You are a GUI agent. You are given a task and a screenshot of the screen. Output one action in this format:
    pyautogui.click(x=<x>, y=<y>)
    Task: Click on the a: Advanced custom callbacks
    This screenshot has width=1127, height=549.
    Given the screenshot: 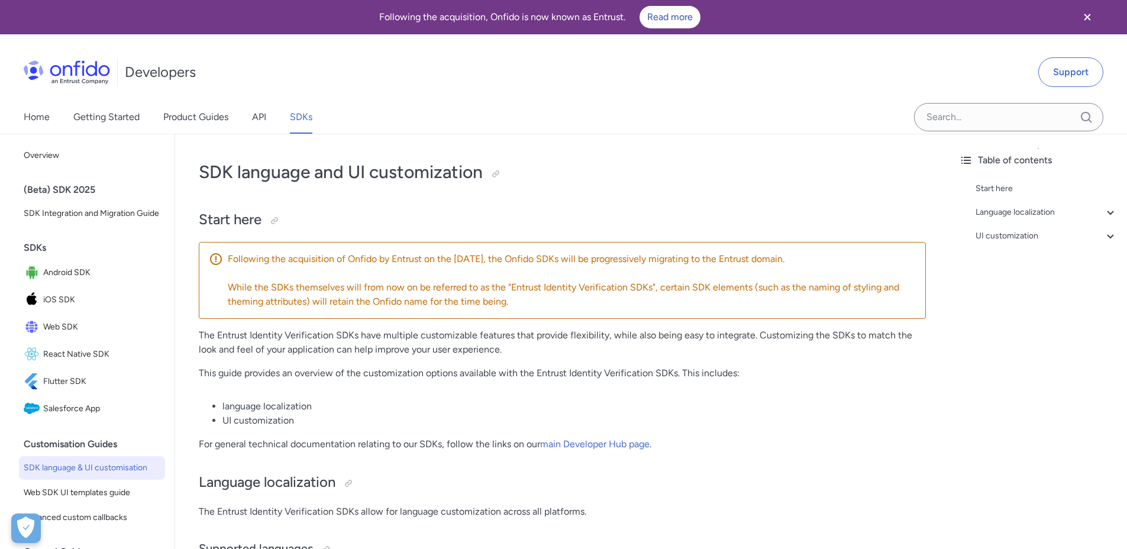 What is the action you would take?
    pyautogui.click(x=92, y=518)
    